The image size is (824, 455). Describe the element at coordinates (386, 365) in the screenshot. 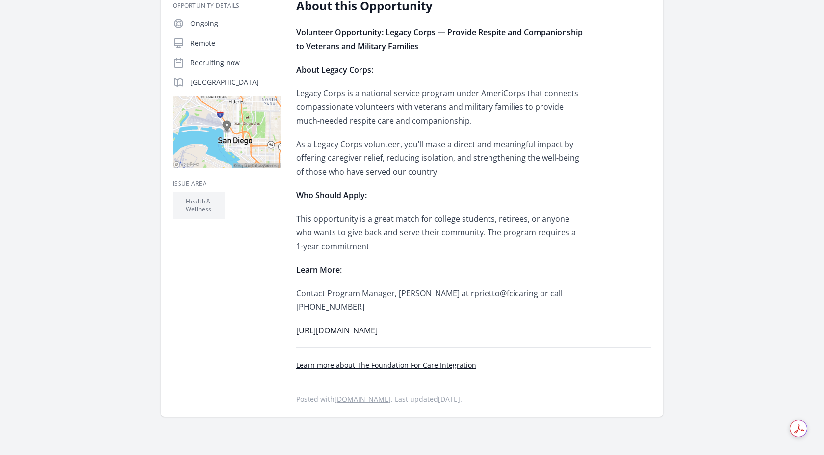

I see `a: Learn more about The Foundation For Care Integration` at that location.